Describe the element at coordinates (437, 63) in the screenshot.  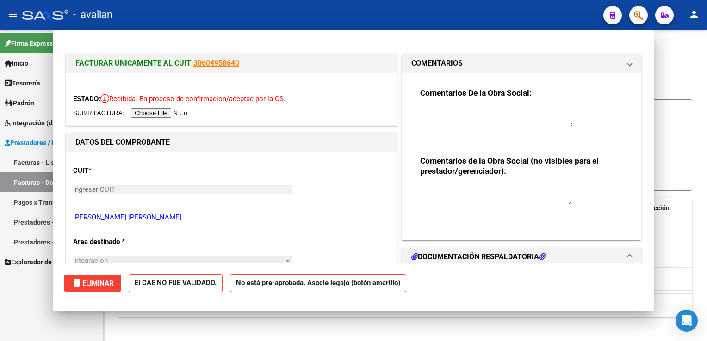
I see `h1: COMENTARIOS` at that location.